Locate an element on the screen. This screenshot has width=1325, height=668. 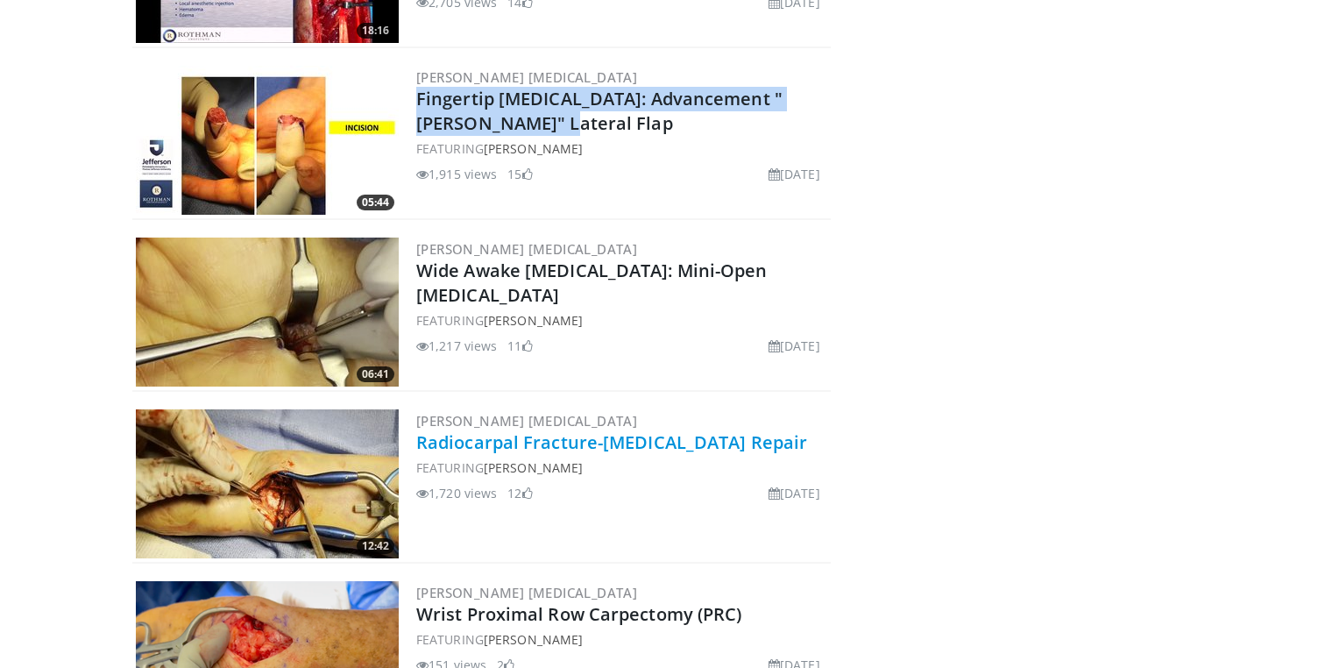
img: 55b90287-ae1c-48cd-a06f-6008b12342f7.300x170_q85_crop-smart_upscale.jpg is located at coordinates (267, 484).